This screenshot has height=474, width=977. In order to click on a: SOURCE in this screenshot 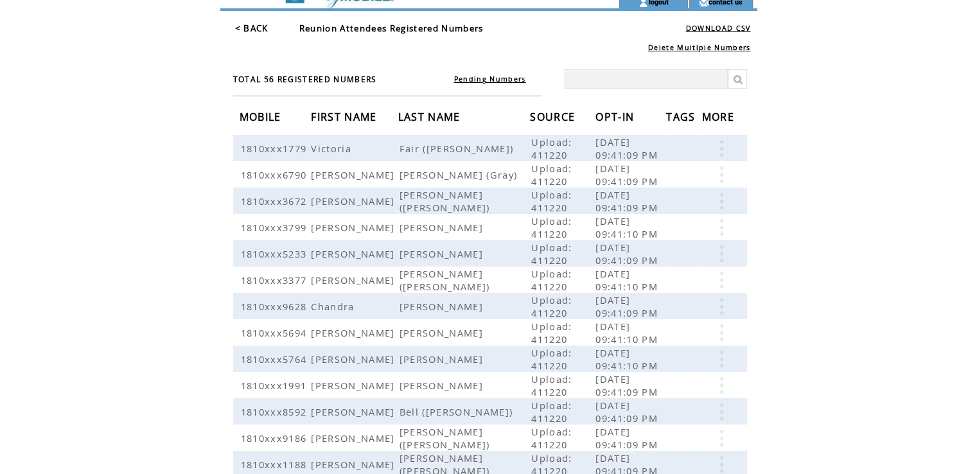, I will do `click(554, 116)`.